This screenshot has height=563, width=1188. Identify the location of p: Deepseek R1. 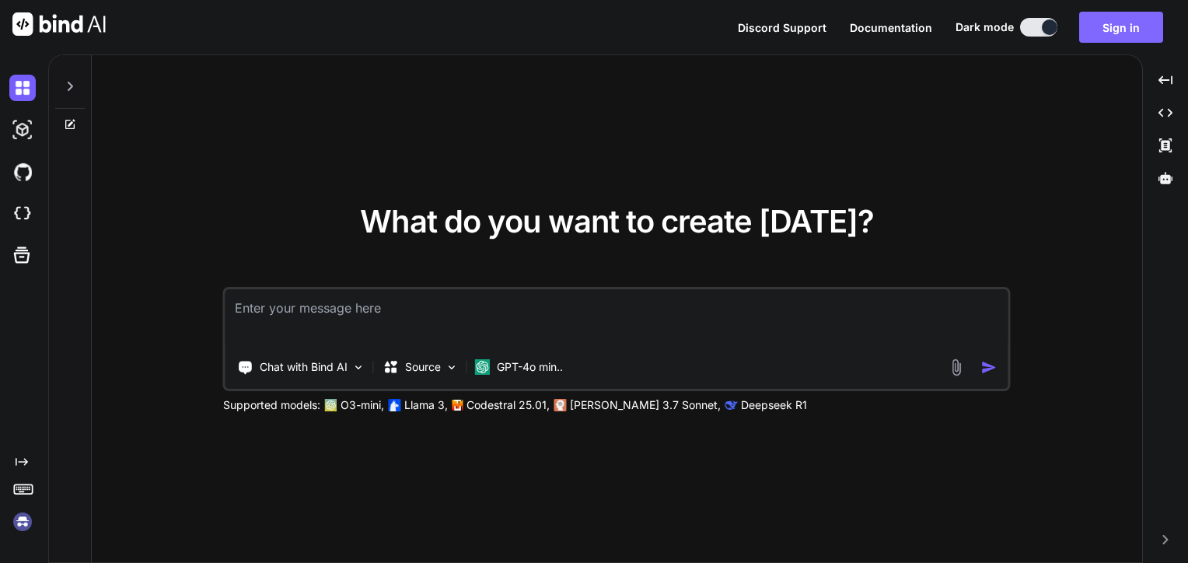
(774, 405).